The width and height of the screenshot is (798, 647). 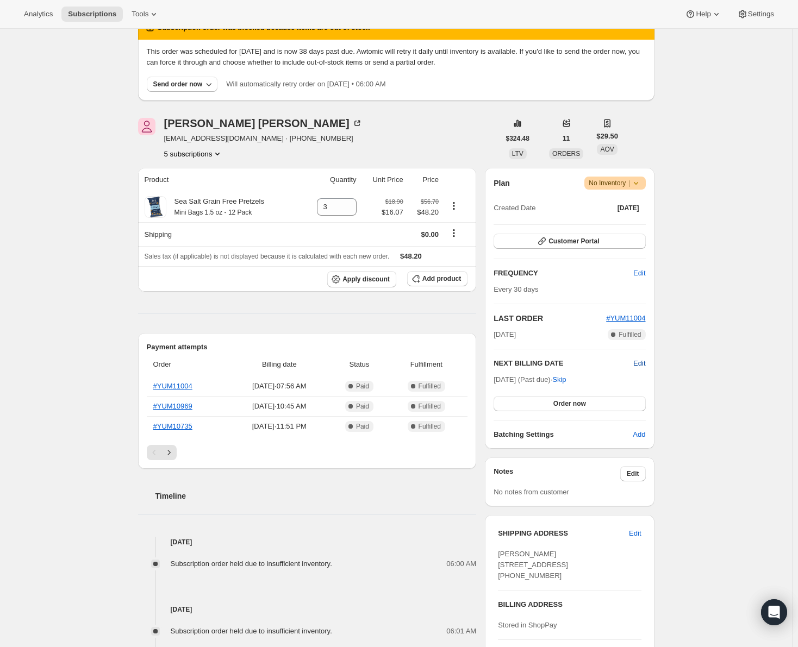 What do you see at coordinates (756, 14) in the screenshot?
I see `button: Settings` at bounding box center [756, 14].